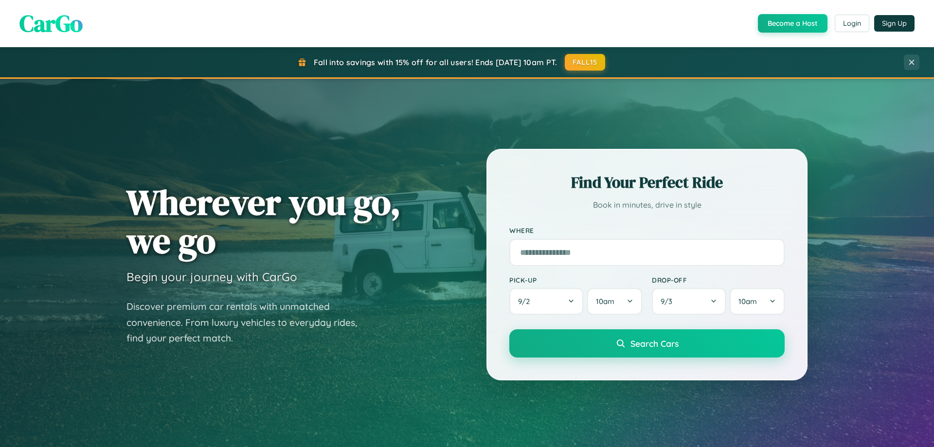 The height and width of the screenshot is (447, 934). What do you see at coordinates (793, 23) in the screenshot?
I see `button: Become a Host` at bounding box center [793, 23].